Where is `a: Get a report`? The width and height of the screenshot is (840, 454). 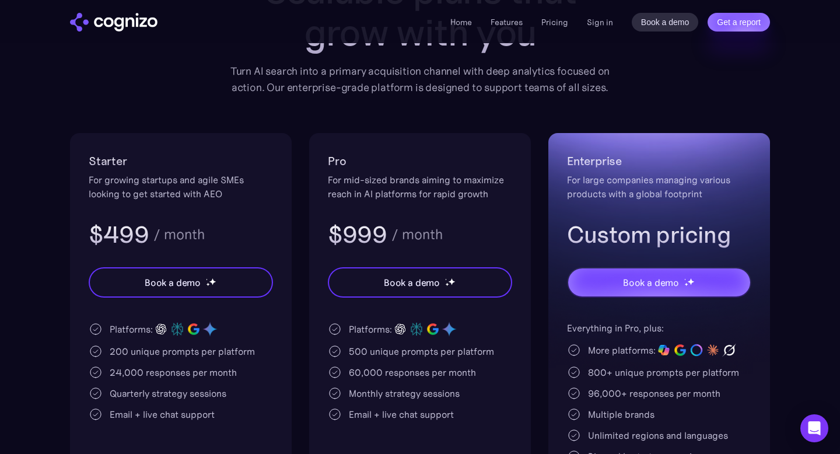 a: Get a report is located at coordinates (739, 22).